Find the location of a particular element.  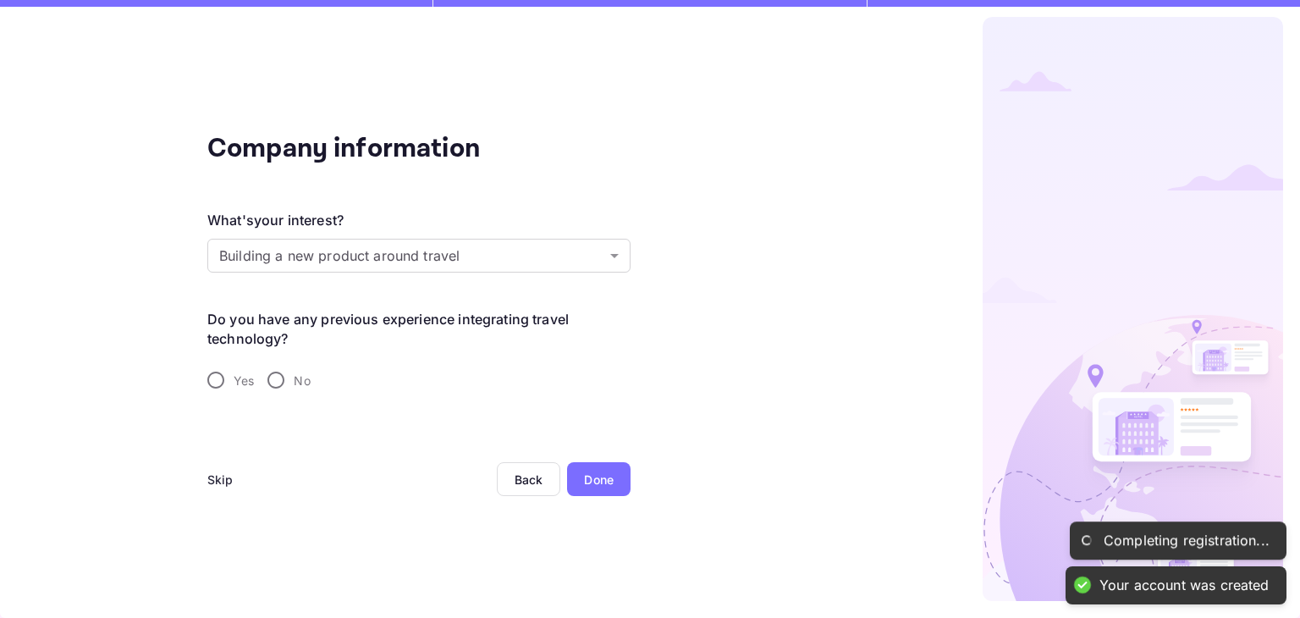

span: No is located at coordinates (301, 380).